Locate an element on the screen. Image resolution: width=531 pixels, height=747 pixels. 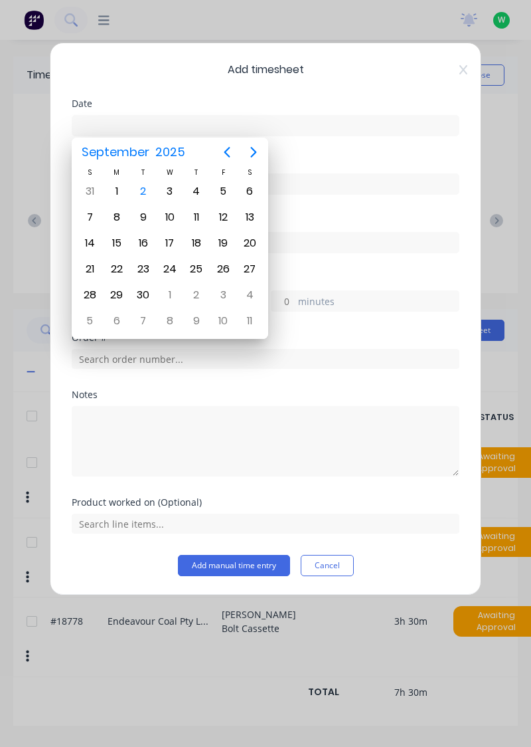
div: Thursday, September 4, 2025 is located at coordinates (197, 191).